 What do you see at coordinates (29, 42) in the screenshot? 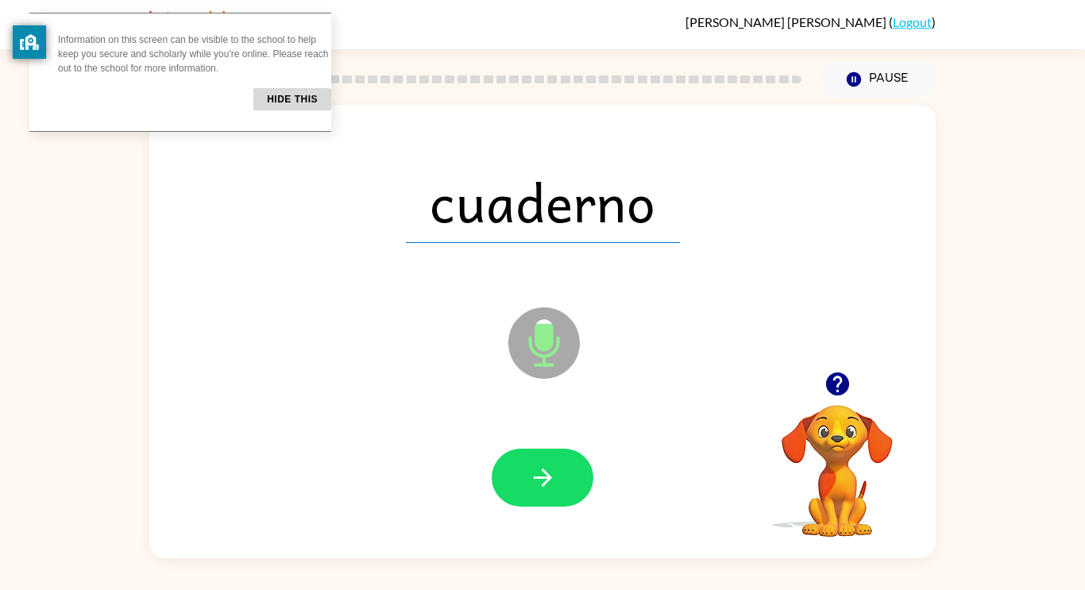
I see `button: privacy banner` at bounding box center [29, 42].